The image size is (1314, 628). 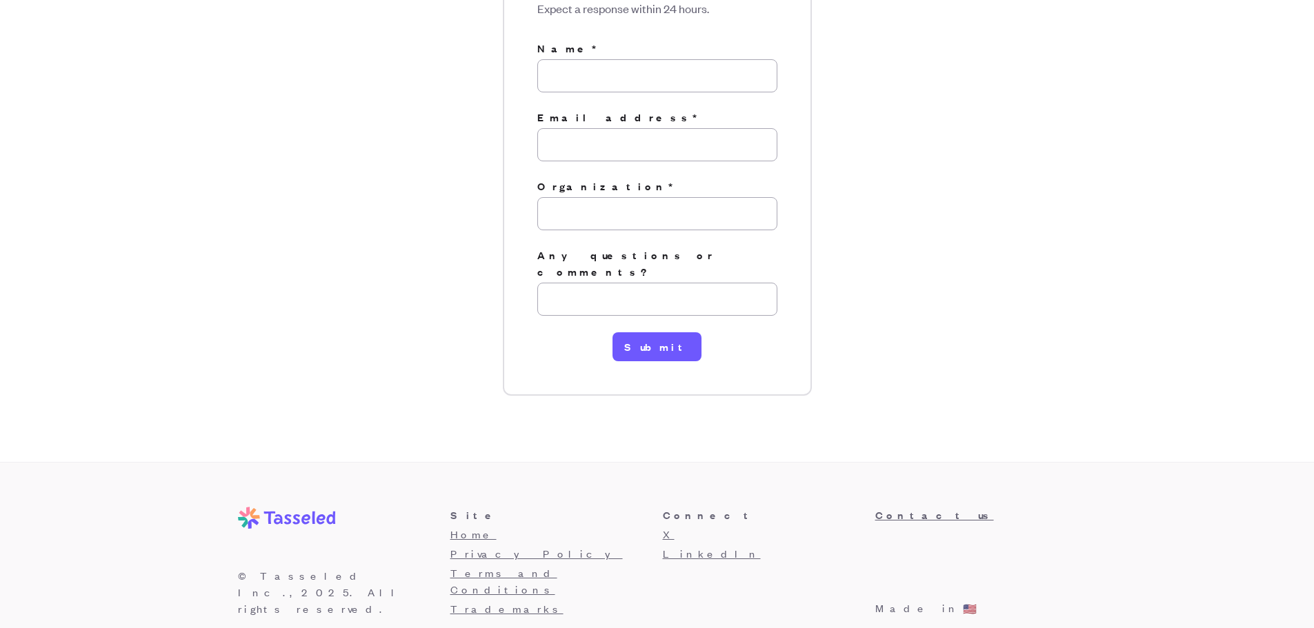 What do you see at coordinates (657, 119) in the screenshot?
I see `label: Email address*` at bounding box center [657, 119].